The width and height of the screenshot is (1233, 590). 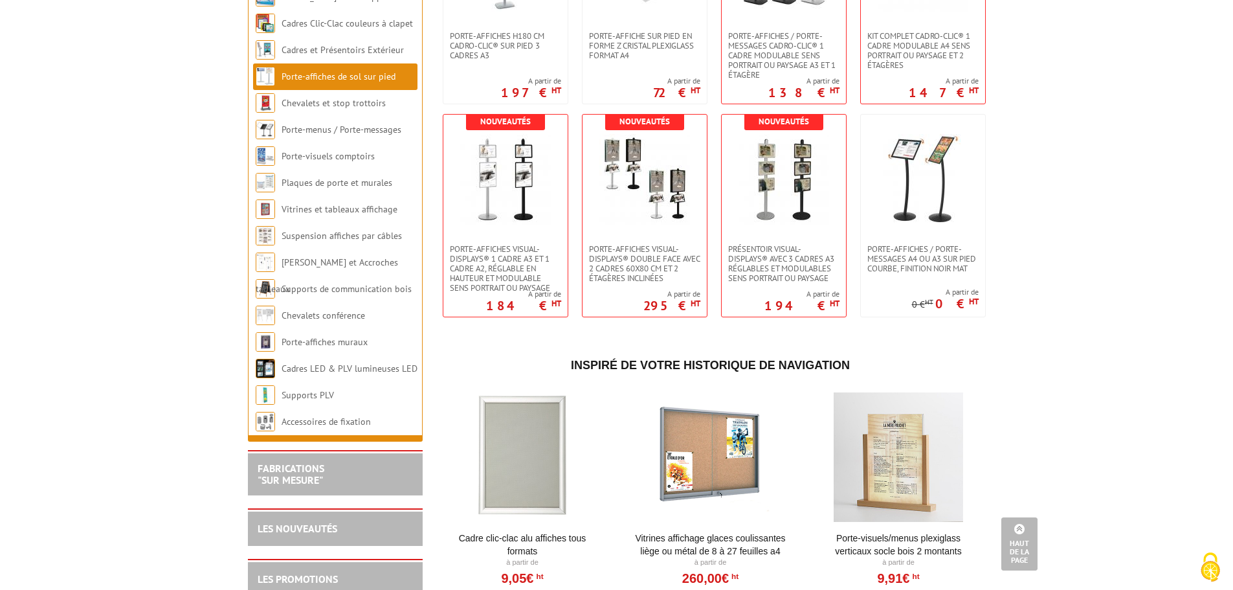 What do you see at coordinates (802, 306) in the screenshot?
I see `p: 194 €` at bounding box center [802, 306].